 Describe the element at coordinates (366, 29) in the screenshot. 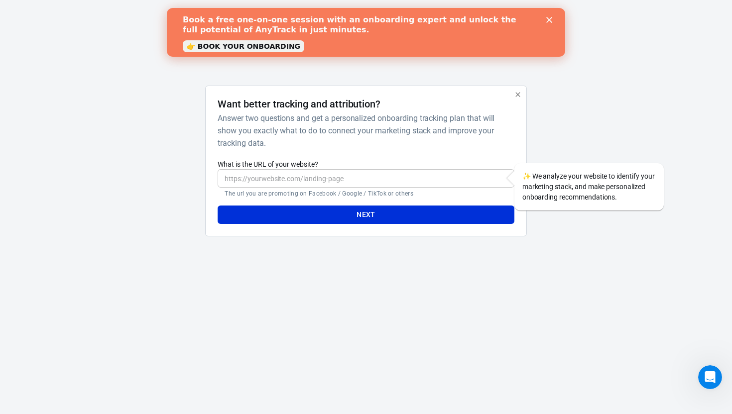

I see `div: AnyTrack` at that location.